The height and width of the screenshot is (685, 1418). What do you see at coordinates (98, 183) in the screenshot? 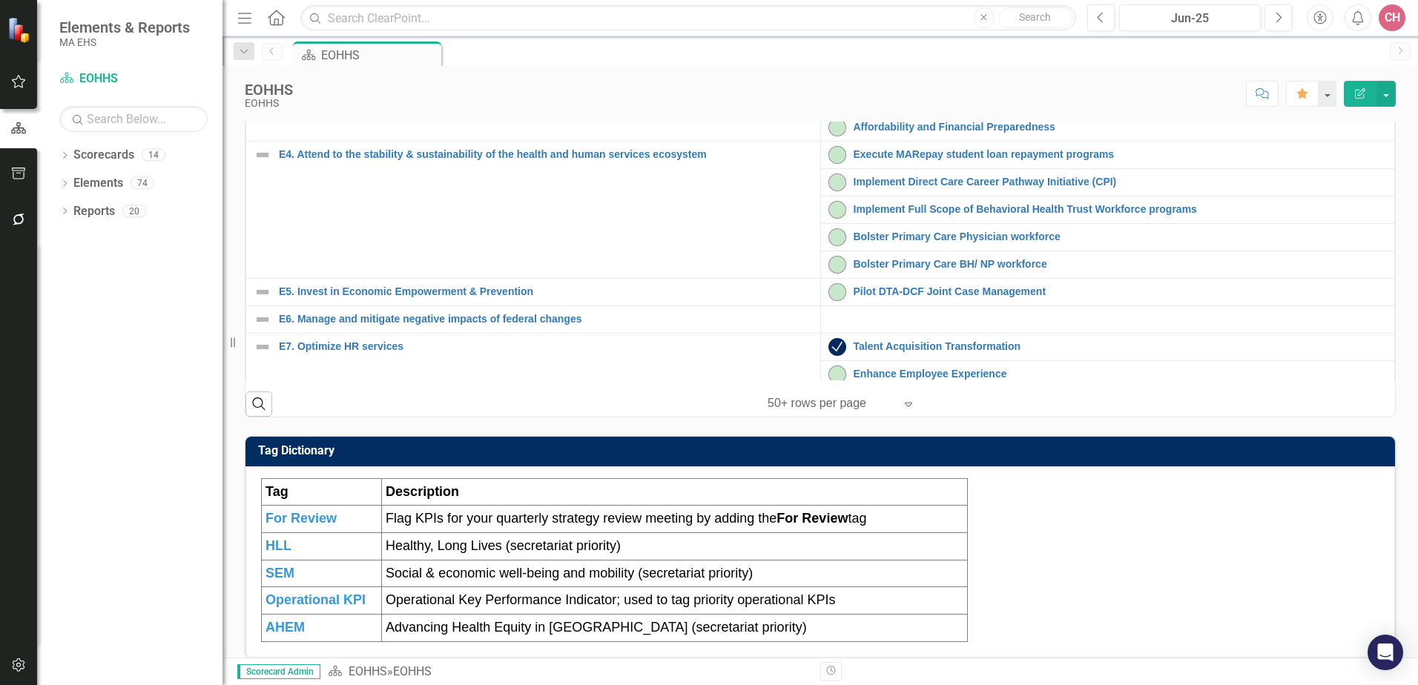
I see `a: Elements` at bounding box center [98, 183].